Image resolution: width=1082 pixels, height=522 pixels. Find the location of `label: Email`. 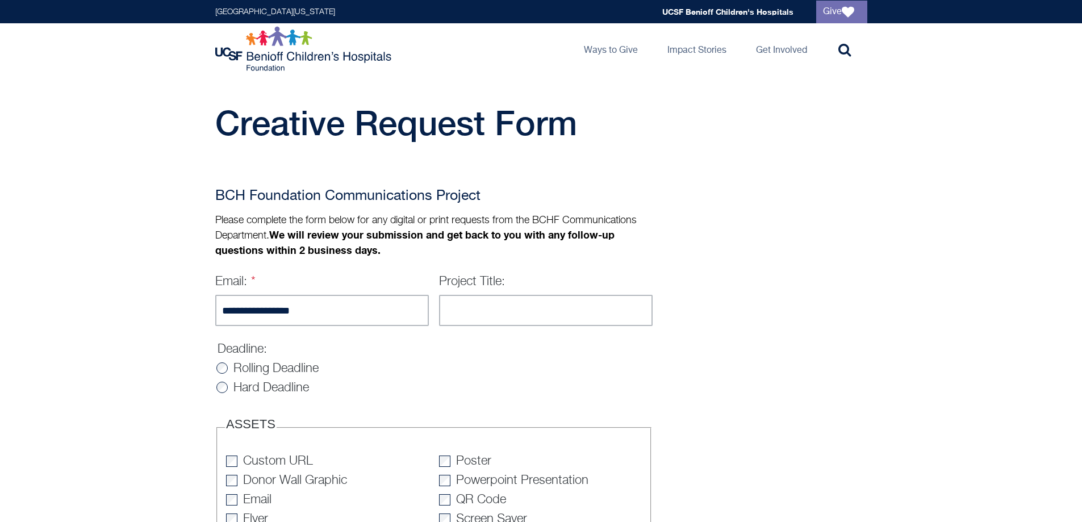

label: Email is located at coordinates (257, 500).